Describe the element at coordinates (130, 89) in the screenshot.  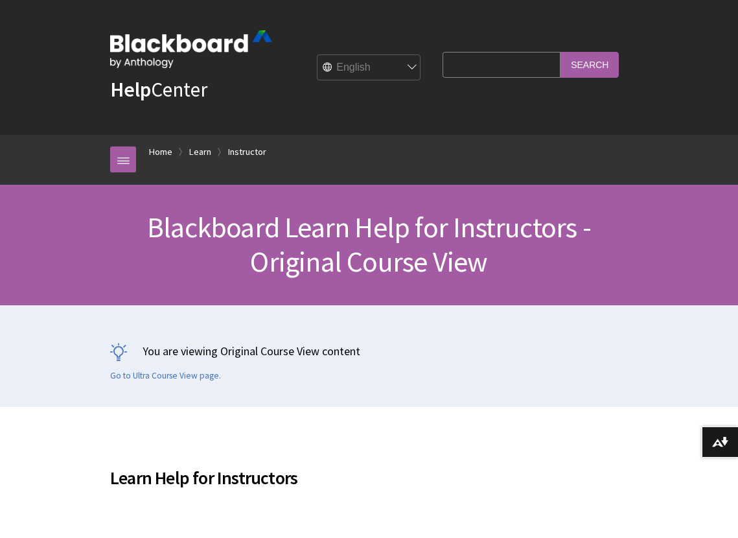
I see `strong: Help` at that location.